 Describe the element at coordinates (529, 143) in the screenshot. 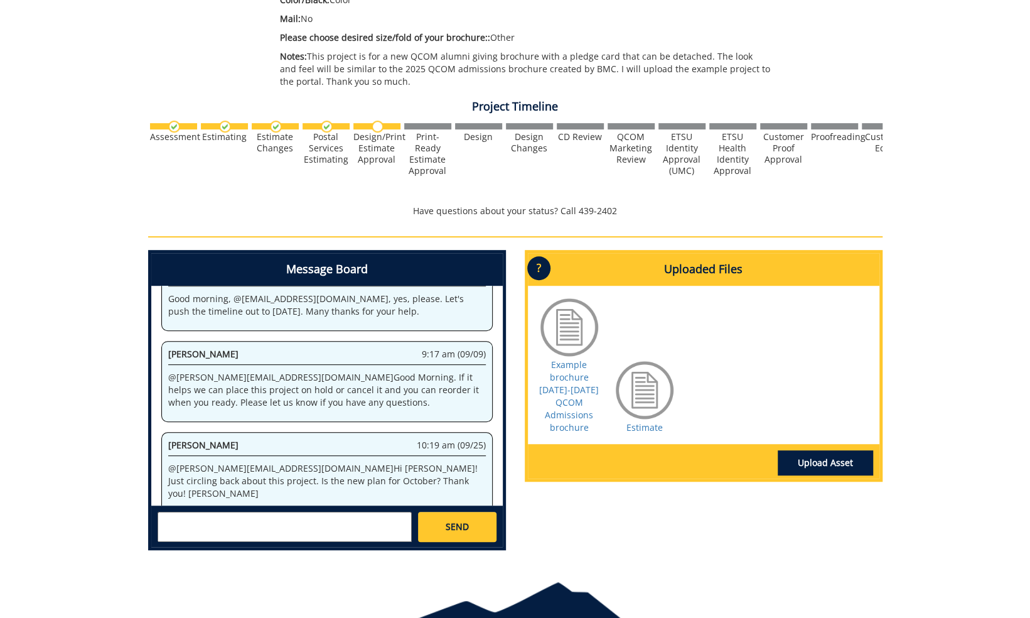

I see `div: Design Changes` at that location.